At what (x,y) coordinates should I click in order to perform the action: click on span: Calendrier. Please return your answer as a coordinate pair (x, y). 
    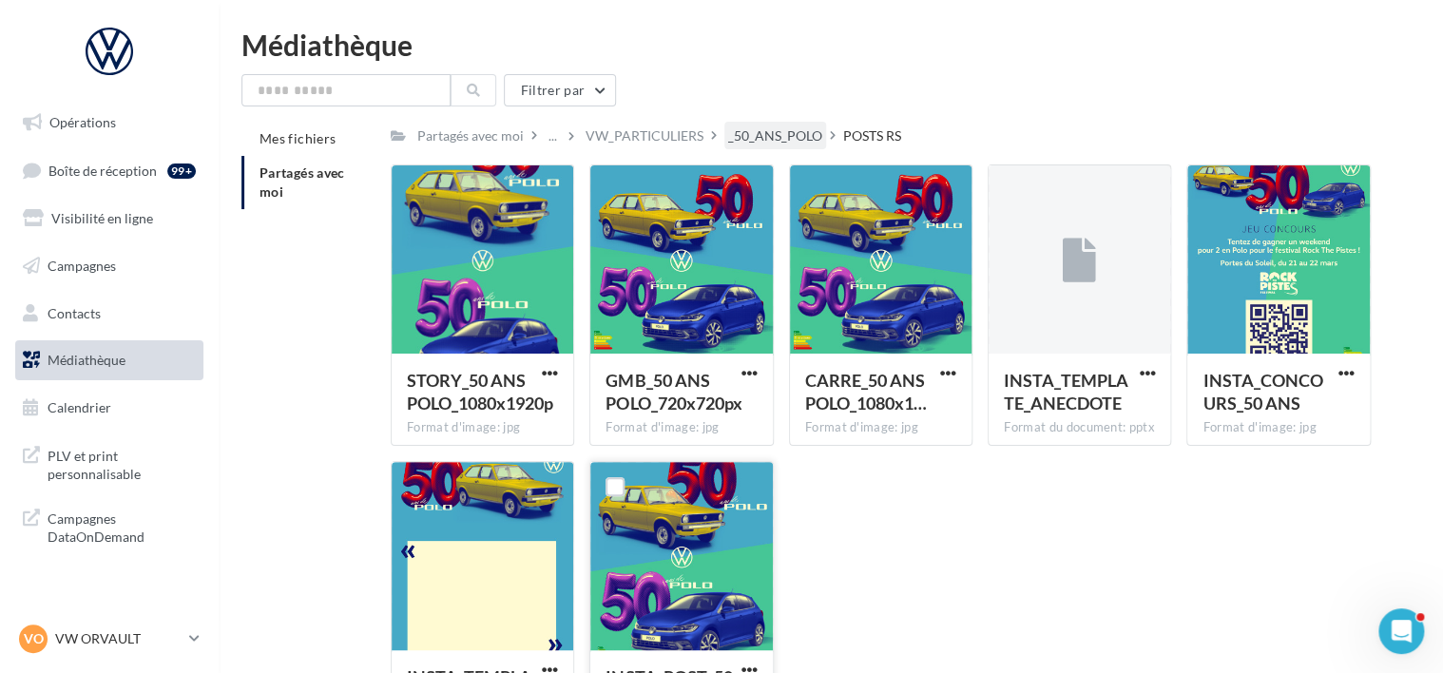
    Looking at the image, I should click on (79, 407).